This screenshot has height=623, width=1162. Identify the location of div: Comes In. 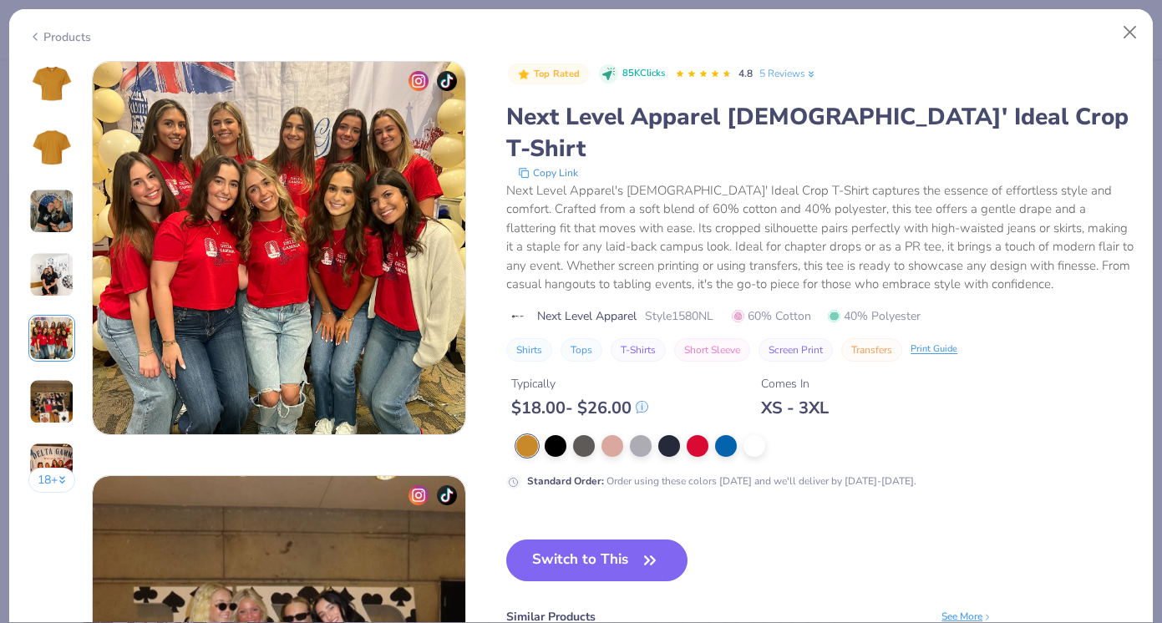
(794, 383).